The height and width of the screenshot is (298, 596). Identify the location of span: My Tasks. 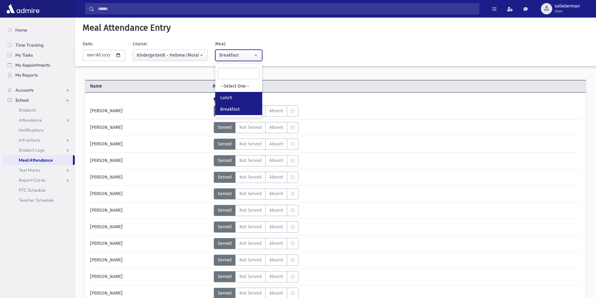
(24, 55).